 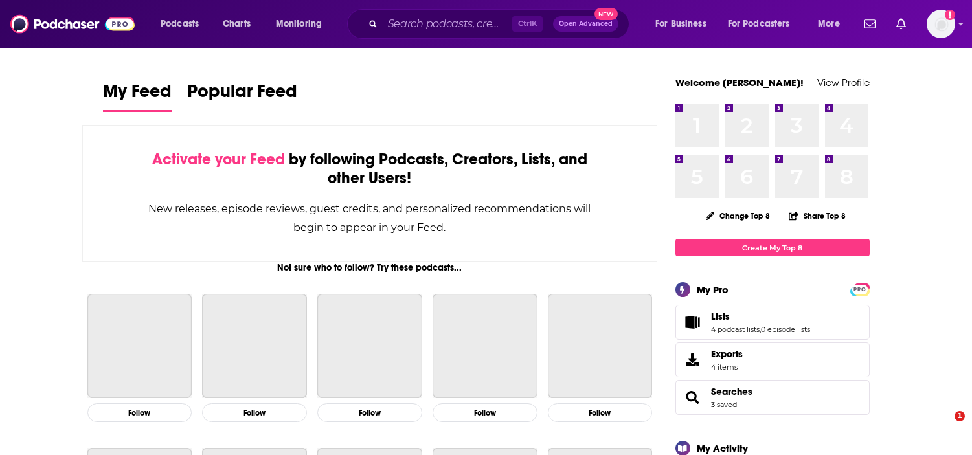 What do you see at coordinates (941, 24) in the screenshot?
I see `span: Logged in as ABolliger` at bounding box center [941, 24].